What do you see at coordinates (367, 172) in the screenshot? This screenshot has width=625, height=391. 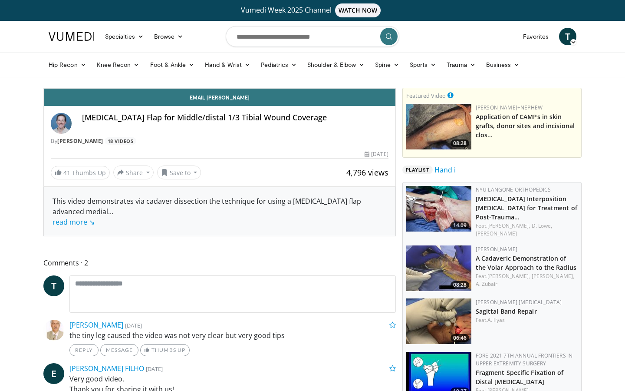 I see `span: 4,796 views` at bounding box center [367, 172].